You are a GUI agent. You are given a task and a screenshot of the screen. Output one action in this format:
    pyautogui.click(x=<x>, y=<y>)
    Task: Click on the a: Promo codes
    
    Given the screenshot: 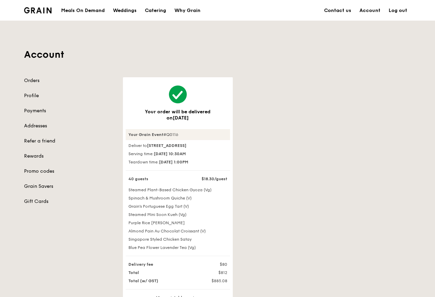 What is the action you would take?
    pyautogui.click(x=69, y=171)
    